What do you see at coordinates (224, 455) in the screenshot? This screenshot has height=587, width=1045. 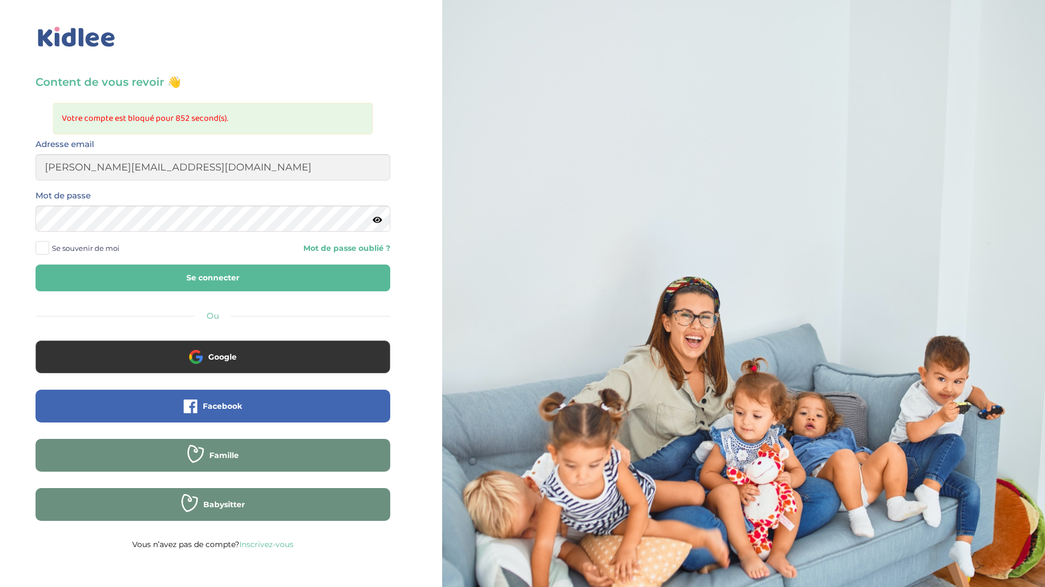 I see `span: Famille` at bounding box center [224, 455].